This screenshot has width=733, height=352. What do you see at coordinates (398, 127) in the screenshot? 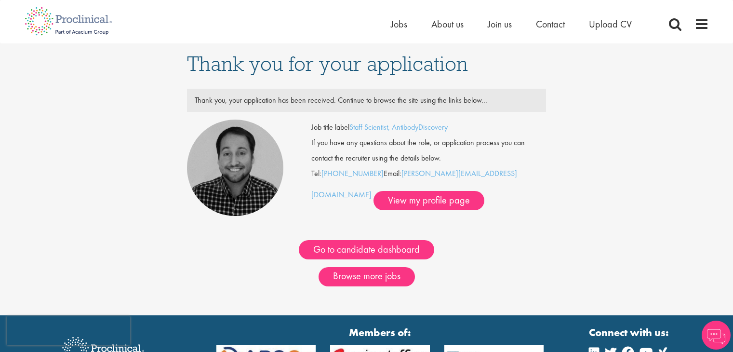
I see `a: Staff Scientist, AntibodyDiscovery` at bounding box center [398, 127].